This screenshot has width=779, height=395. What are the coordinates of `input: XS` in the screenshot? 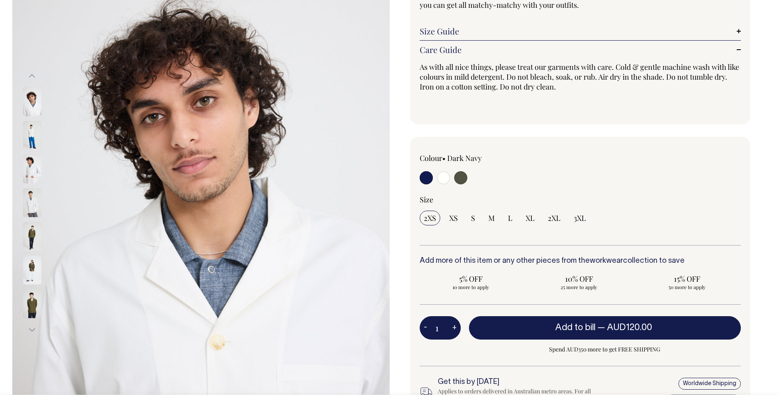 It's located at (454, 218).